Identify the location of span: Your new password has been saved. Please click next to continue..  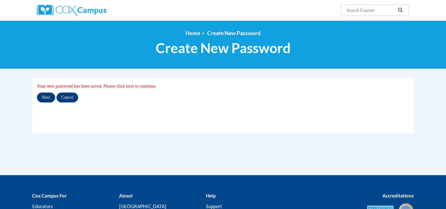
(97, 86).